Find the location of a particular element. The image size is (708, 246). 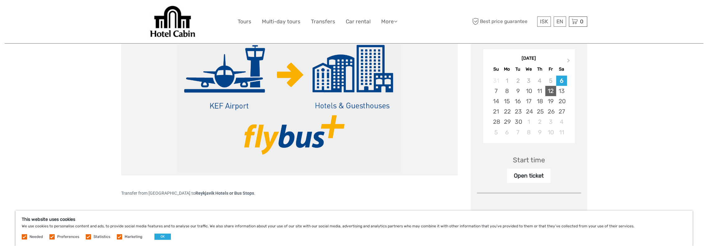

div: We use cookies to personalise content and ads, to provide social media features and to analyse ou... is located at coordinates (354, 228).